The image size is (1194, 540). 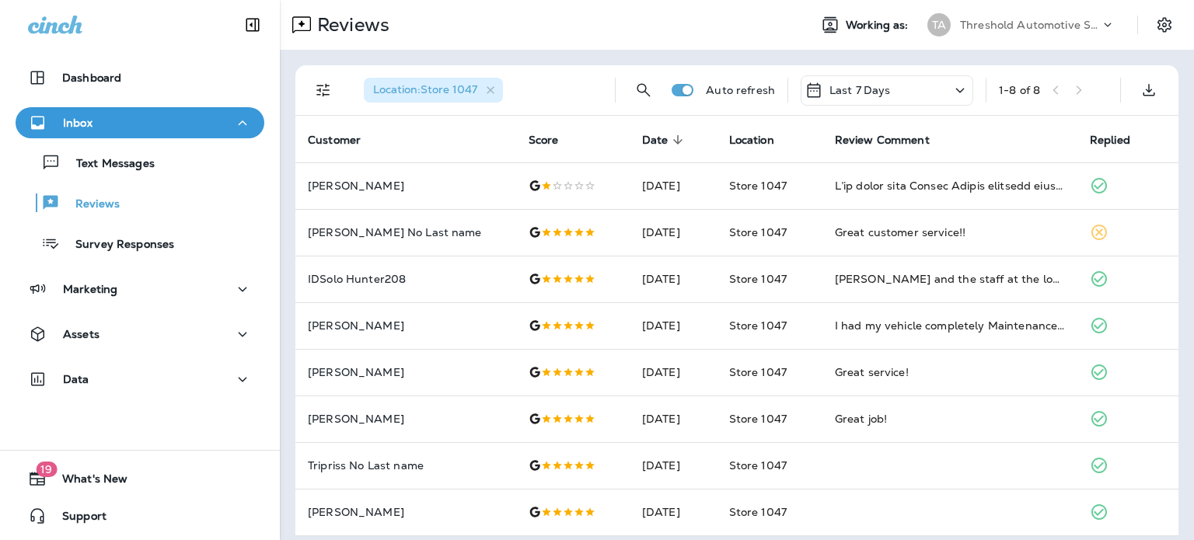 What do you see at coordinates (78, 123) in the screenshot?
I see `p: Inbox` at bounding box center [78, 123].